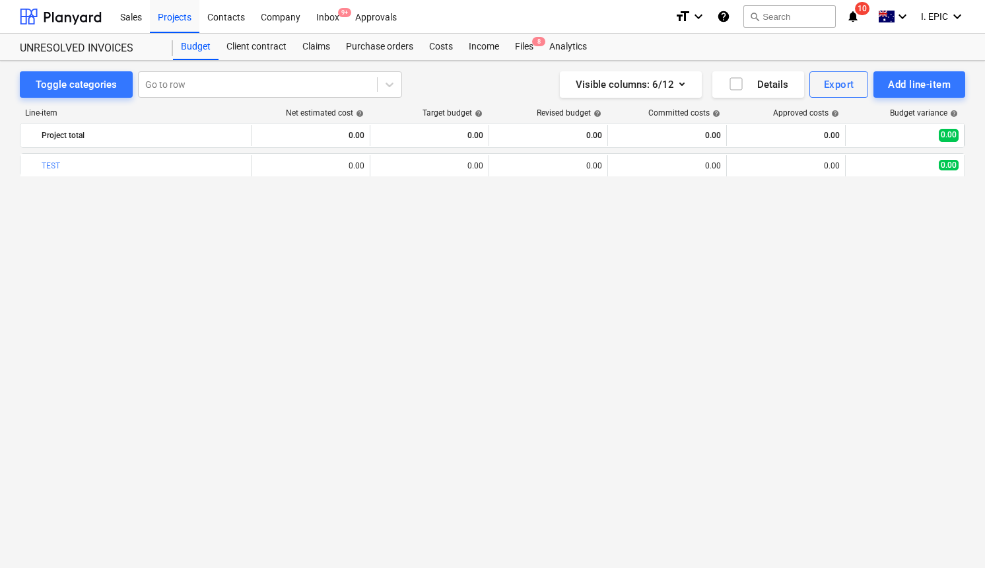 The image size is (985, 568). What do you see at coordinates (684, 113) in the screenshot?
I see `div: Committed costs` at bounding box center [684, 113].